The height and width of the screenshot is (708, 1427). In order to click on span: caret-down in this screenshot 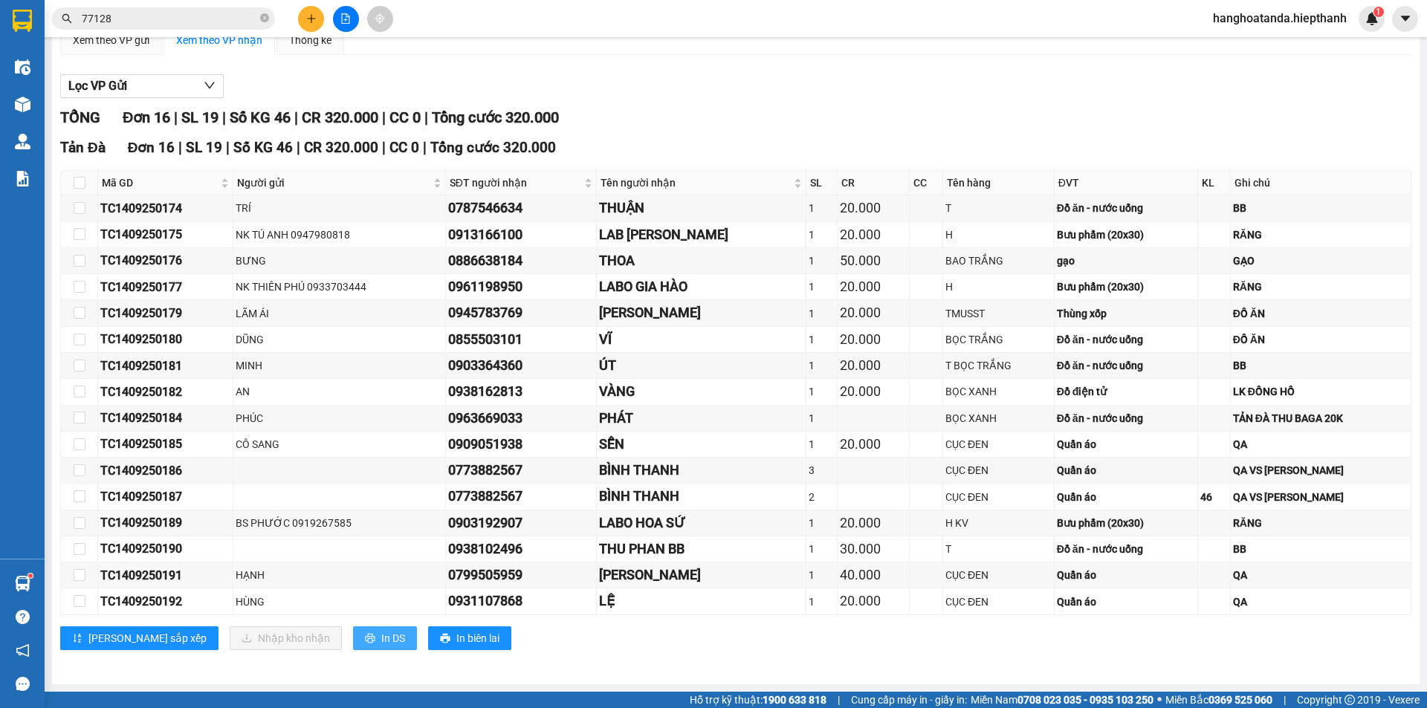, I will do `click(1405, 19)`.